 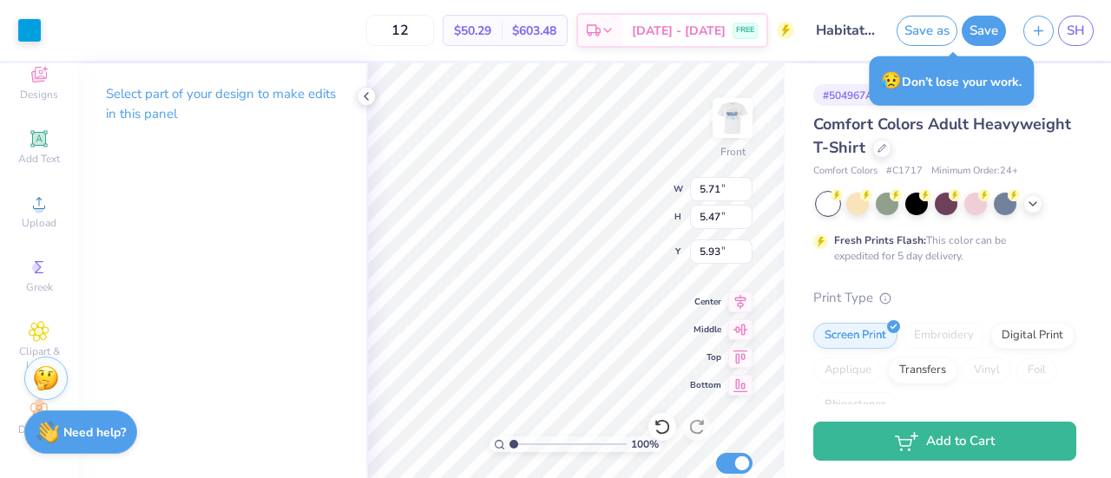 I want to click on button: Save, so click(x=983, y=30).